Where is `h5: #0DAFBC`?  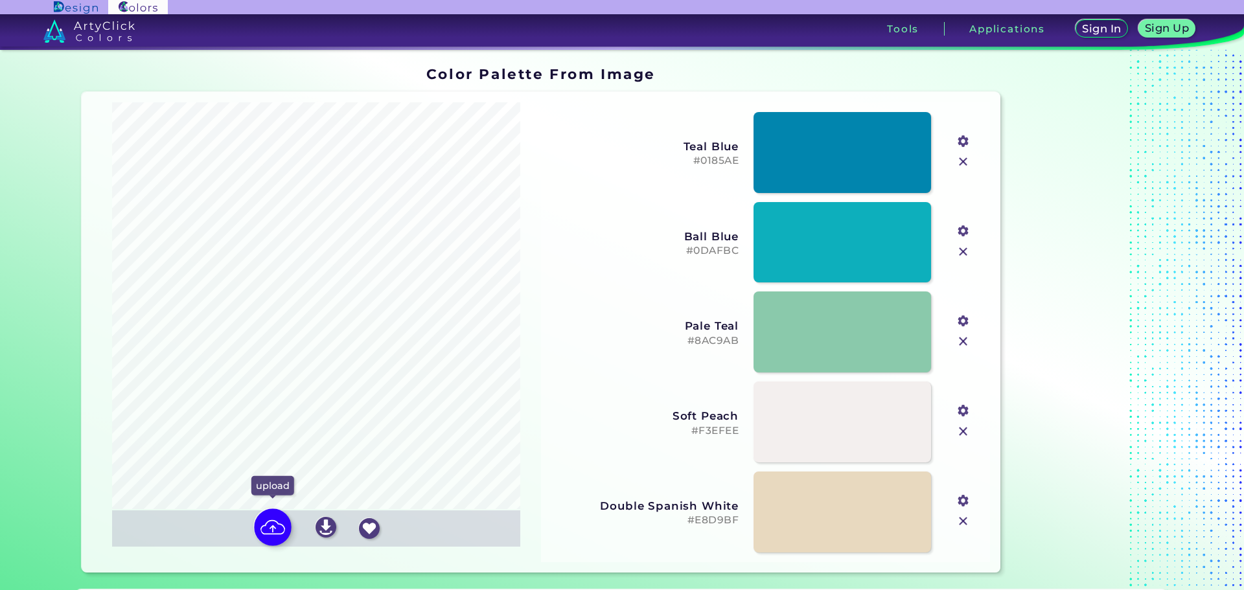 h5: #0DAFBC is located at coordinates (646, 251).